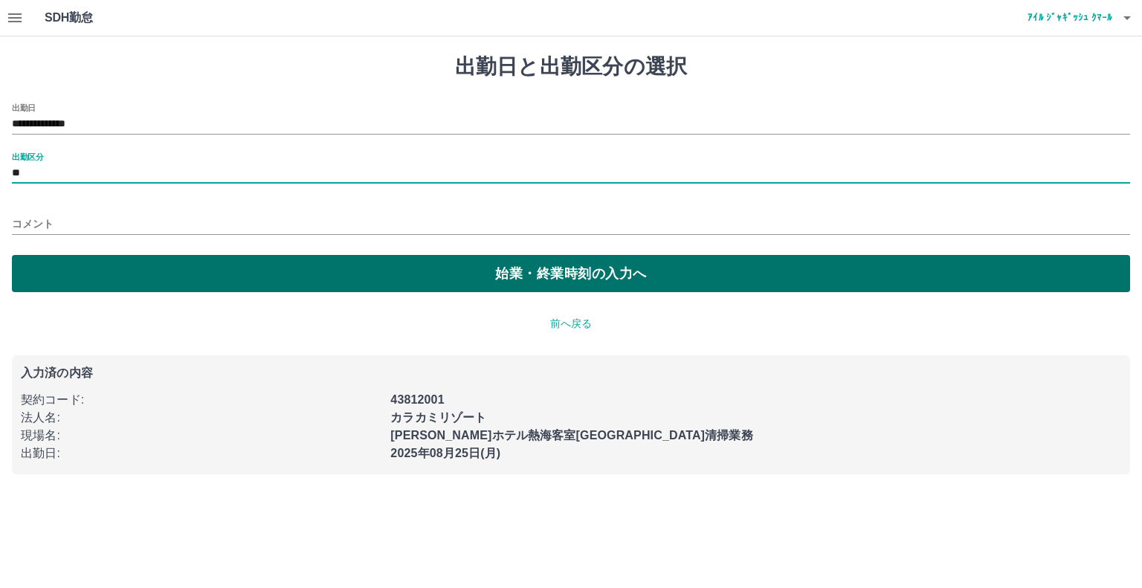 This screenshot has height=588, width=1142. I want to click on h1: 出勤日と出勤区分の選択, so click(571, 67).